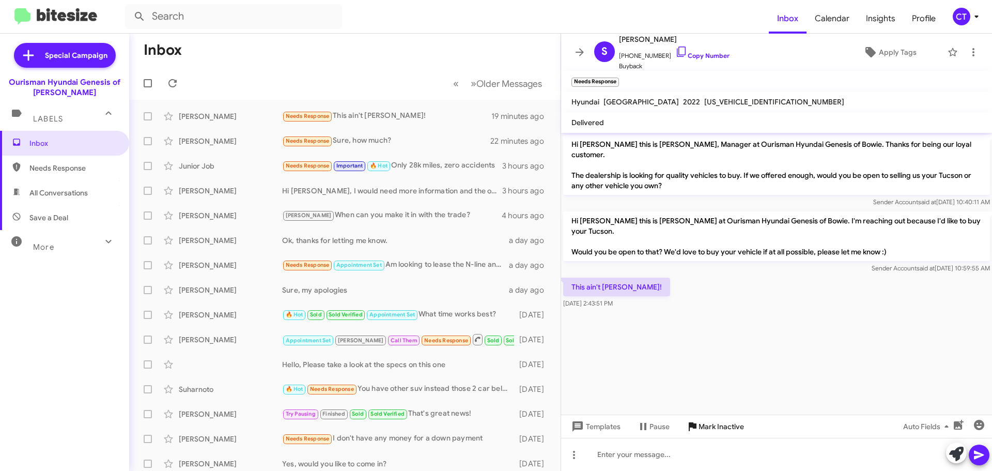 This screenshot has height=471, width=992. I want to click on span: More, so click(43, 247).